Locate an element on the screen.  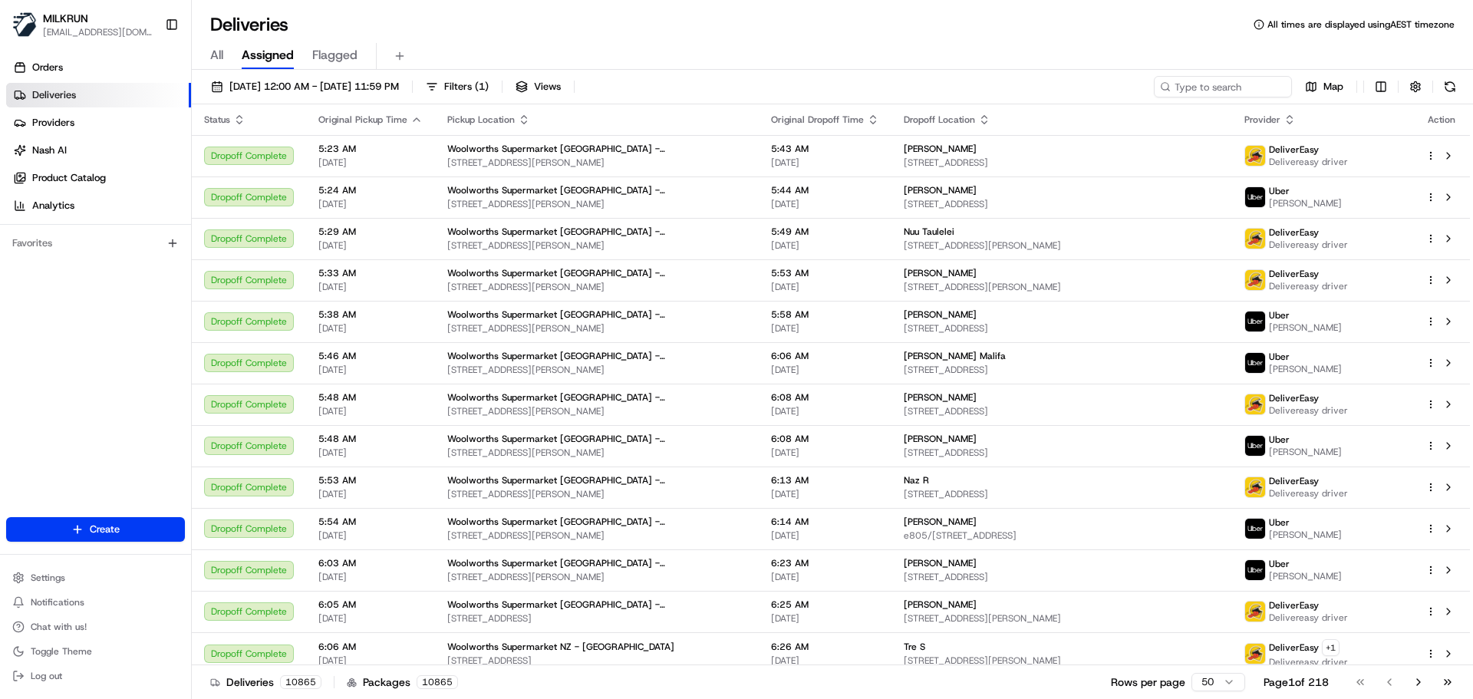
button: Map is located at coordinates (1324, 87).